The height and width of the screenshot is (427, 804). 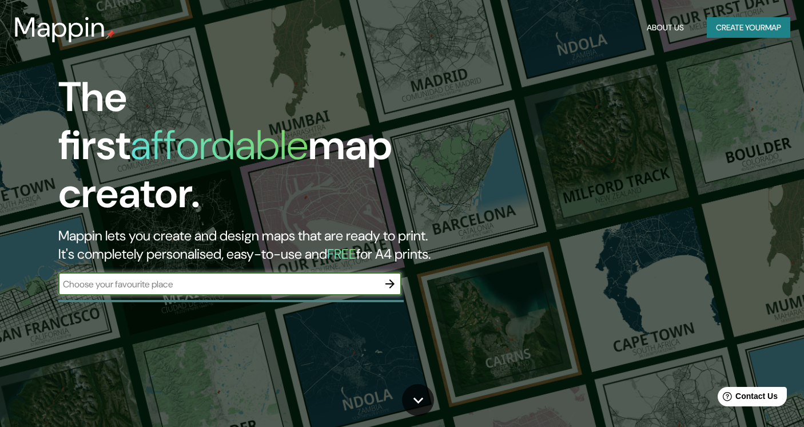 I want to click on img: mappin-pin, so click(x=110, y=34).